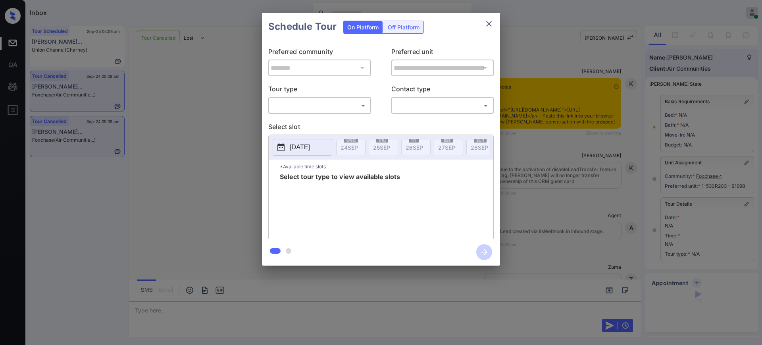 The width and height of the screenshot is (762, 345). What do you see at coordinates (302, 27) in the screenshot?
I see `h2: Schedule Tour` at bounding box center [302, 27].